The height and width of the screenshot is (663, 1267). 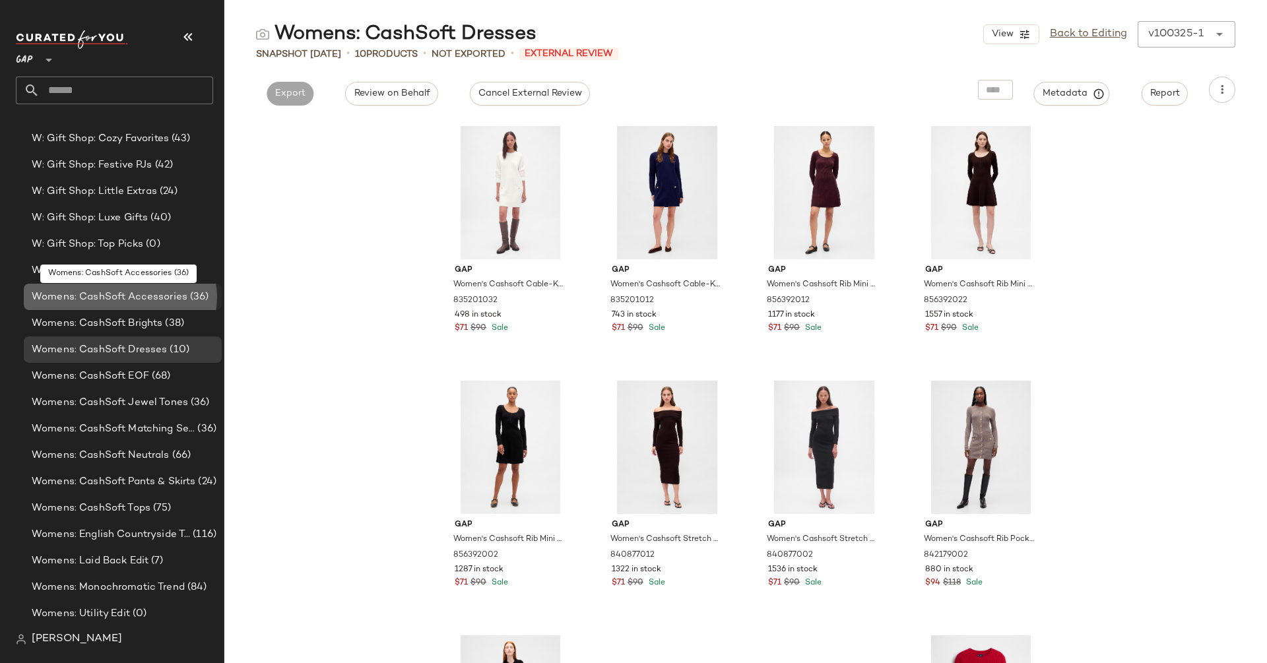 I want to click on span: (75), so click(x=161, y=508).